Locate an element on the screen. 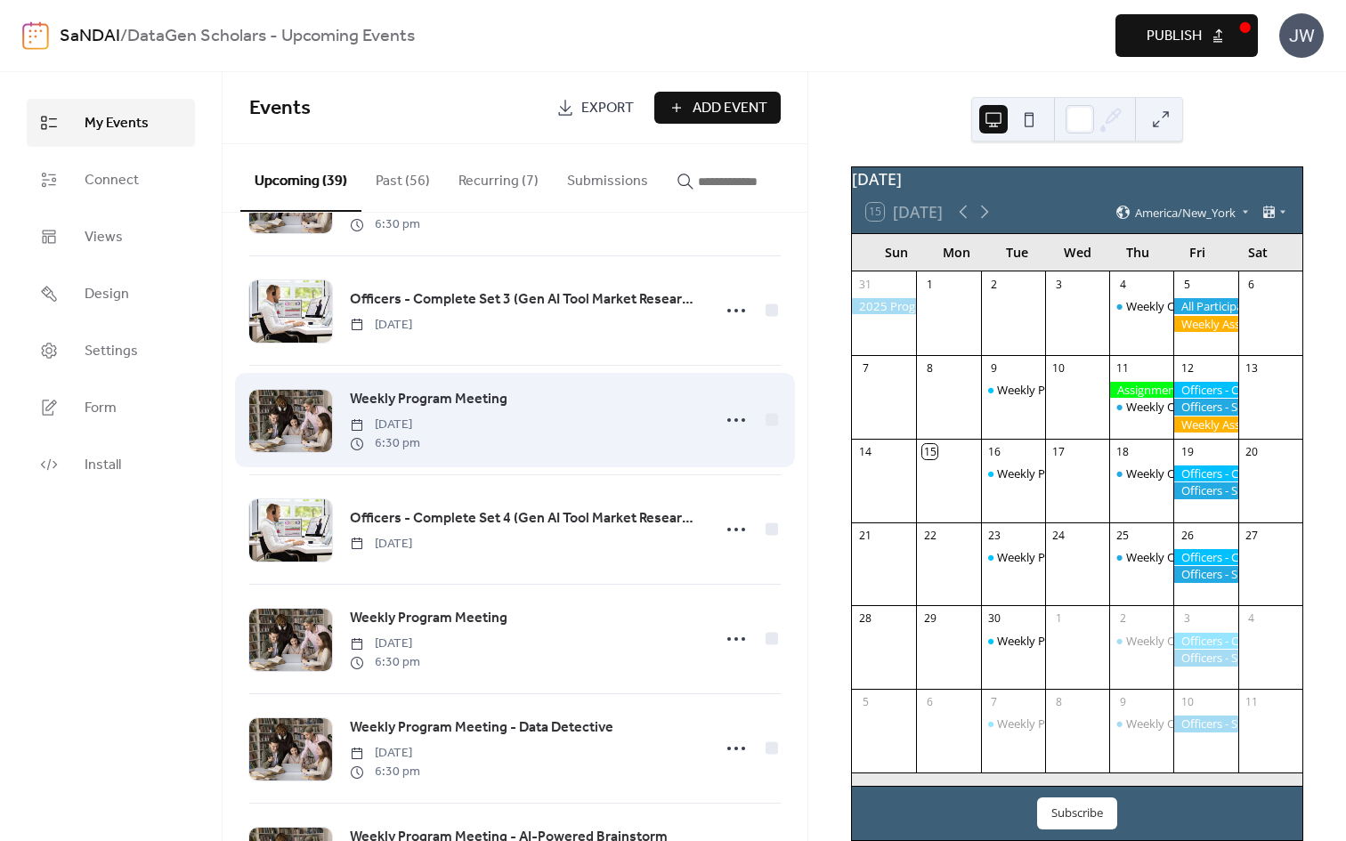 The image size is (1346, 841). a: Officers - Complete Set 4 (Gen AI Tool Market Research Micro-job) is located at coordinates (525, 519).